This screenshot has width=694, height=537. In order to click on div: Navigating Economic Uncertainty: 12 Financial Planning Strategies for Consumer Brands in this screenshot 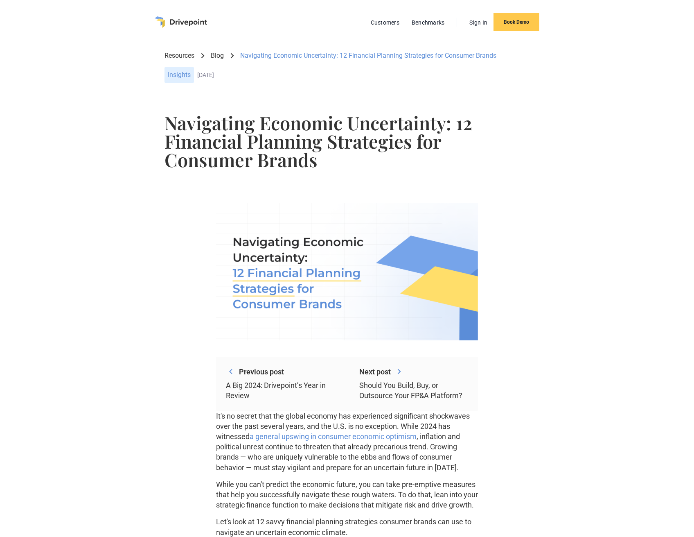, I will do `click(368, 56)`.